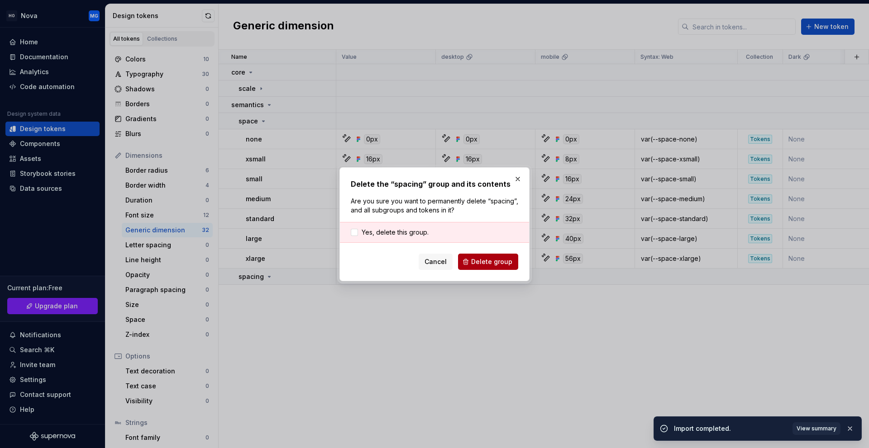 The height and width of the screenshot is (448, 869). What do you see at coordinates (491, 262) in the screenshot?
I see `span: Delete group` at bounding box center [491, 262].